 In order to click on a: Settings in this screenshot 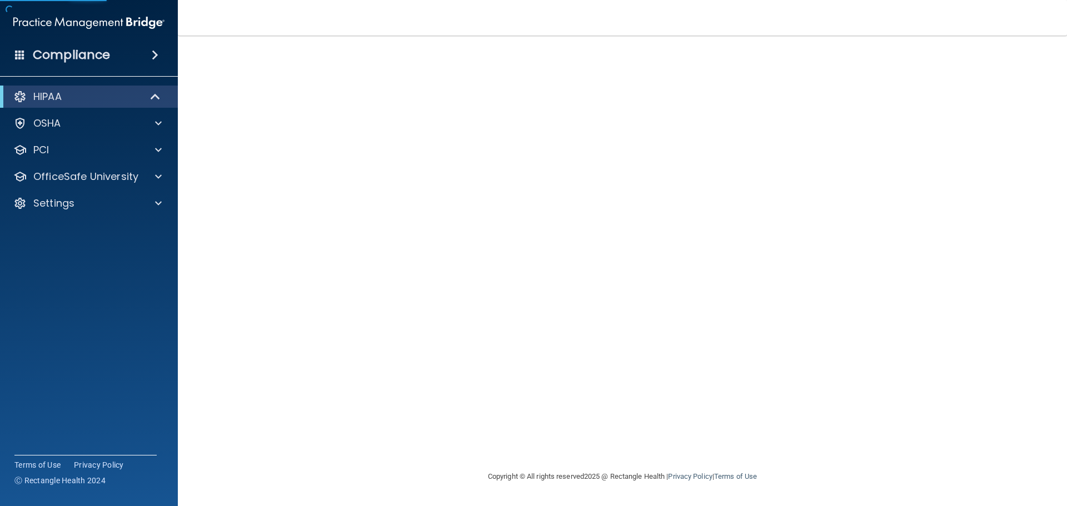, I will do `click(87, 203)`.